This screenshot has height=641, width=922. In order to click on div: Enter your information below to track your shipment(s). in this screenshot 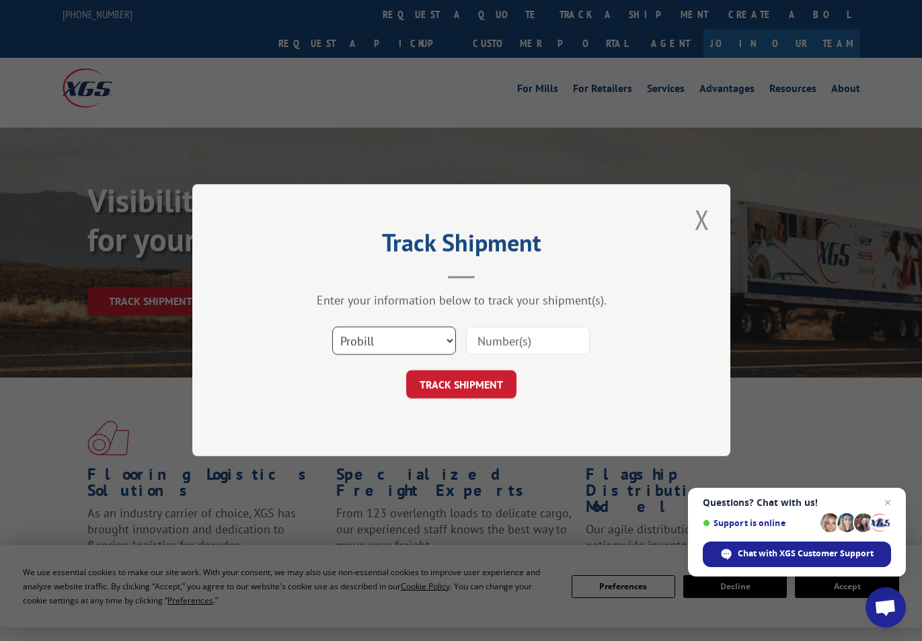, I will do `click(461, 301)`.